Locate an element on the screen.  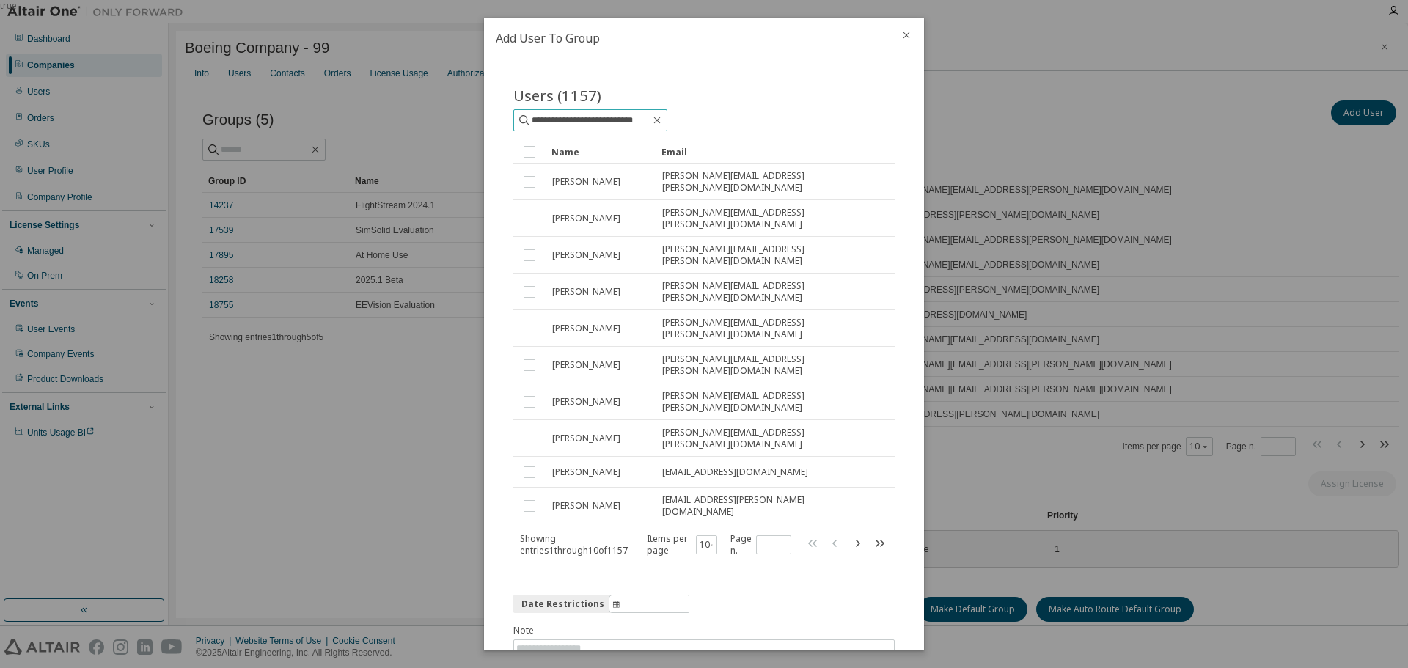
button: information is located at coordinates (601, 603).